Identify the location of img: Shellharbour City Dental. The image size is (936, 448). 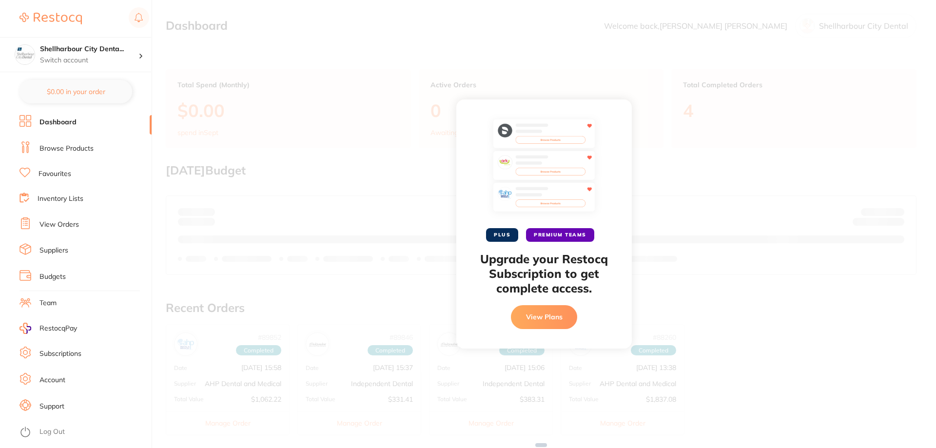
(25, 55).